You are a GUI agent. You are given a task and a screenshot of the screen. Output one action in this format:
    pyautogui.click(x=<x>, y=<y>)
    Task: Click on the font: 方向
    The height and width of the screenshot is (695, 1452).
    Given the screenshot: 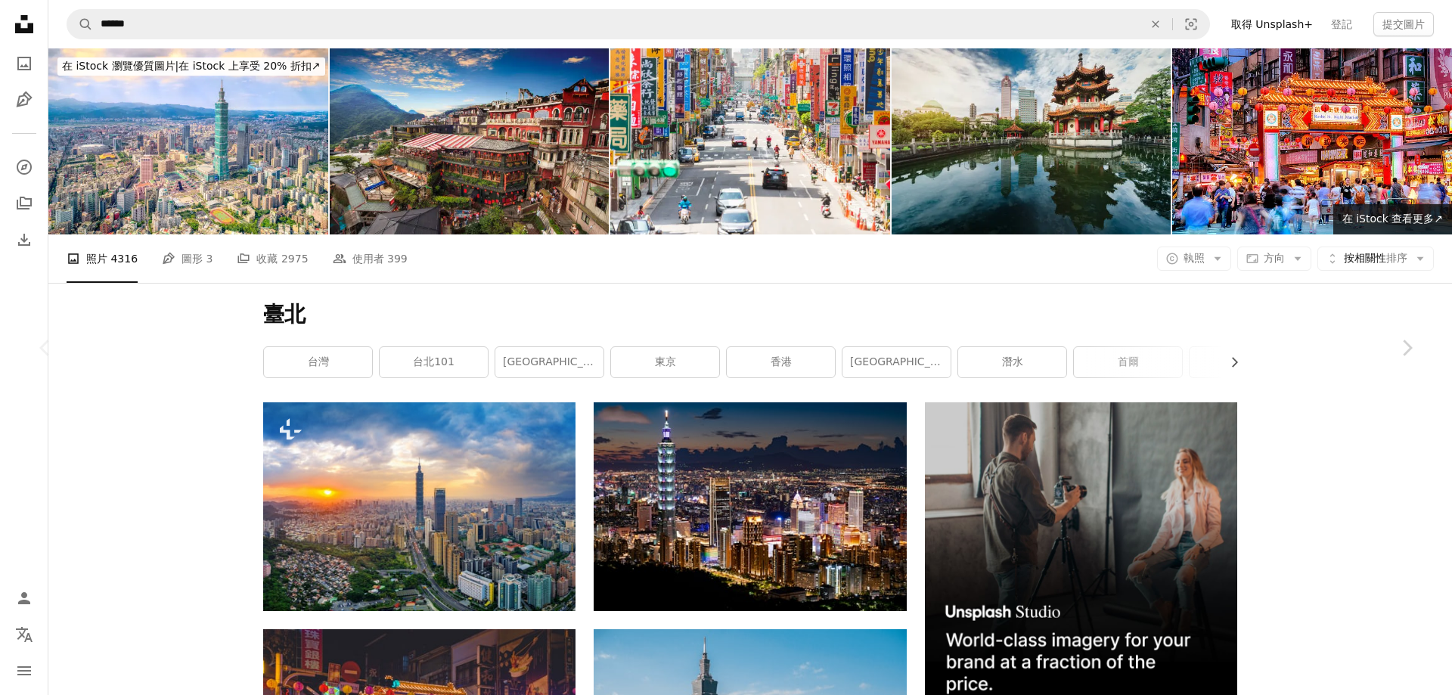 What is the action you would take?
    pyautogui.click(x=1274, y=258)
    